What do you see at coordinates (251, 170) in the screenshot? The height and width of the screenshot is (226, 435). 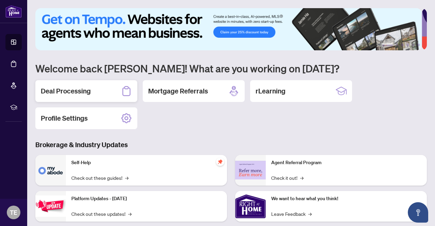 I see `img: Agent Referral Program` at bounding box center [251, 170].